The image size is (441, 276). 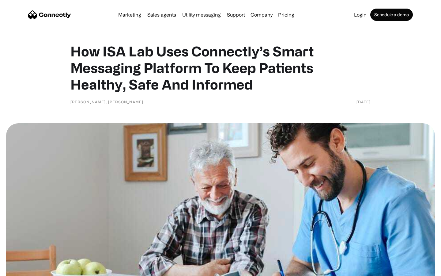 I want to click on a: Pricing, so click(x=286, y=15).